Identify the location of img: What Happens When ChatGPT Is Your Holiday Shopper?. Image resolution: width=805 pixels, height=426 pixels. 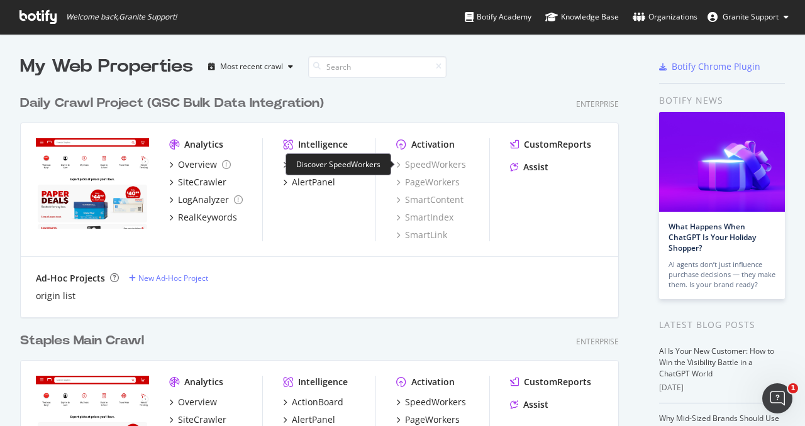
(722, 162).